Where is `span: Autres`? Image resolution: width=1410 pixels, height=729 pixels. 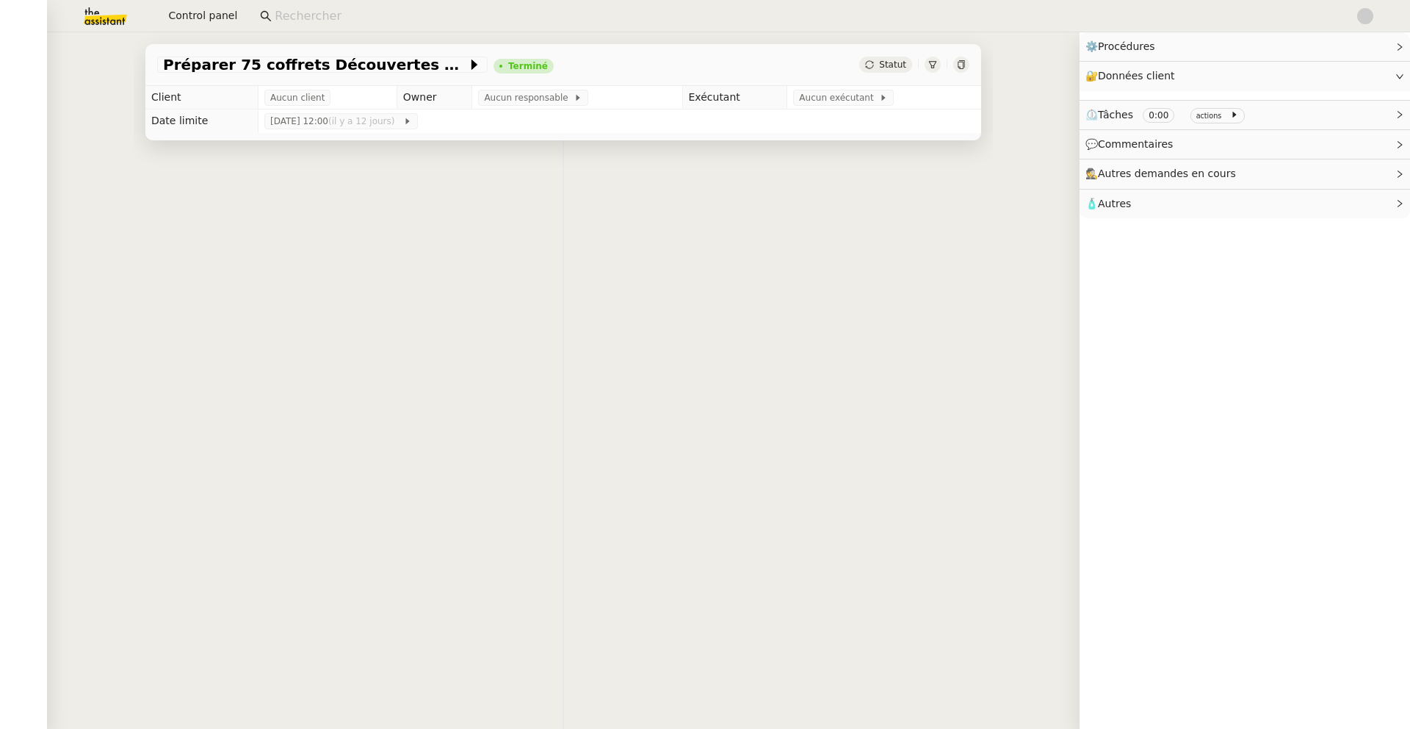 span: Autres is located at coordinates (1114, 203).